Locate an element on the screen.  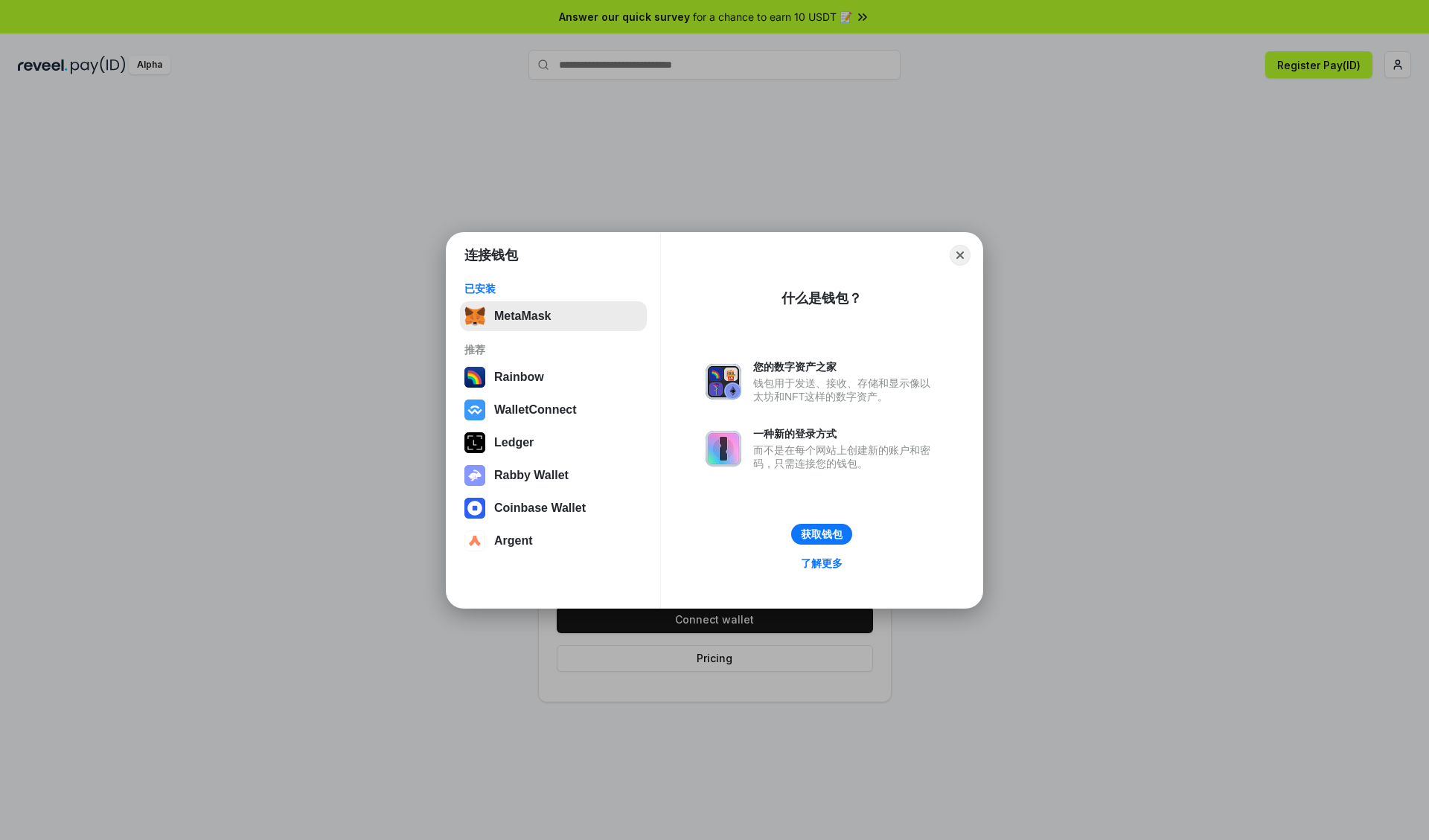
img: svg+xml,%3Csvg%20width%3D%22120%22%20height%3D%22120%22%20viewBox%3D%220%200%20120%20120%22%20fil... is located at coordinates (474, 377).